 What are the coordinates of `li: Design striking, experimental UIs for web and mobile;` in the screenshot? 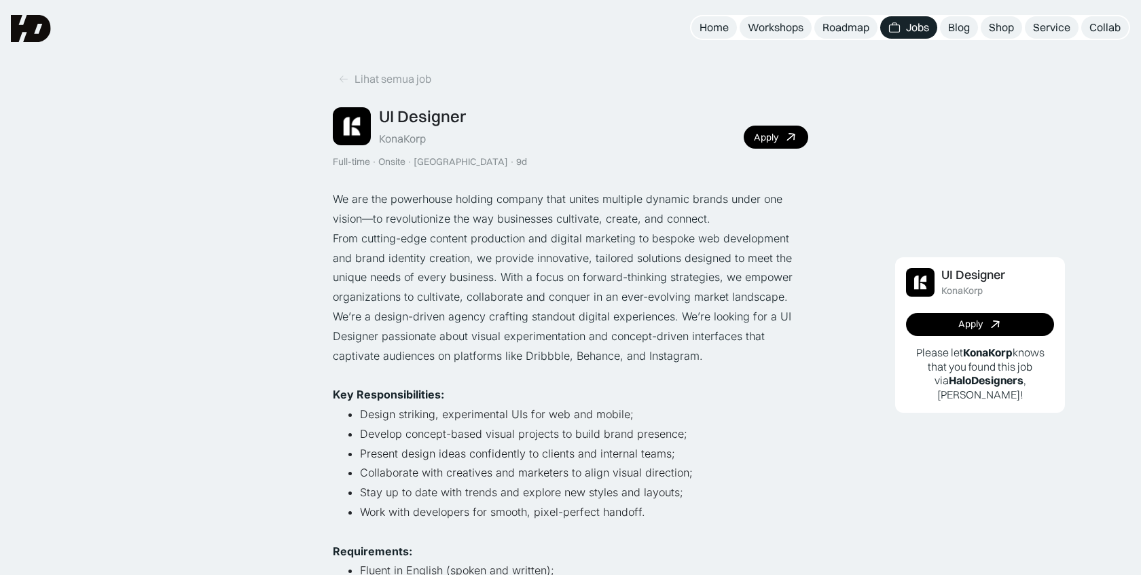 It's located at (584, 414).